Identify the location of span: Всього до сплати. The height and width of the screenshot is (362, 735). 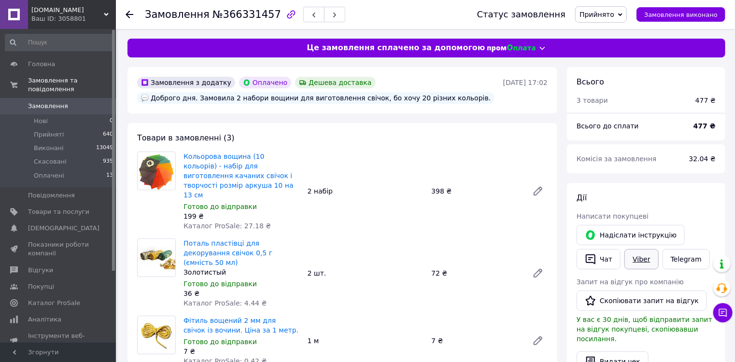
(608, 126).